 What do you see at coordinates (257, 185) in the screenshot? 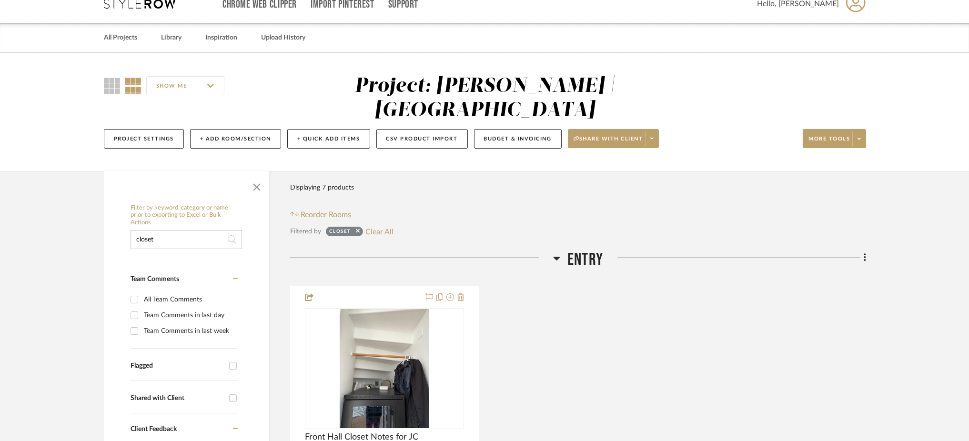
I see `button: Close` at bounding box center [257, 185].